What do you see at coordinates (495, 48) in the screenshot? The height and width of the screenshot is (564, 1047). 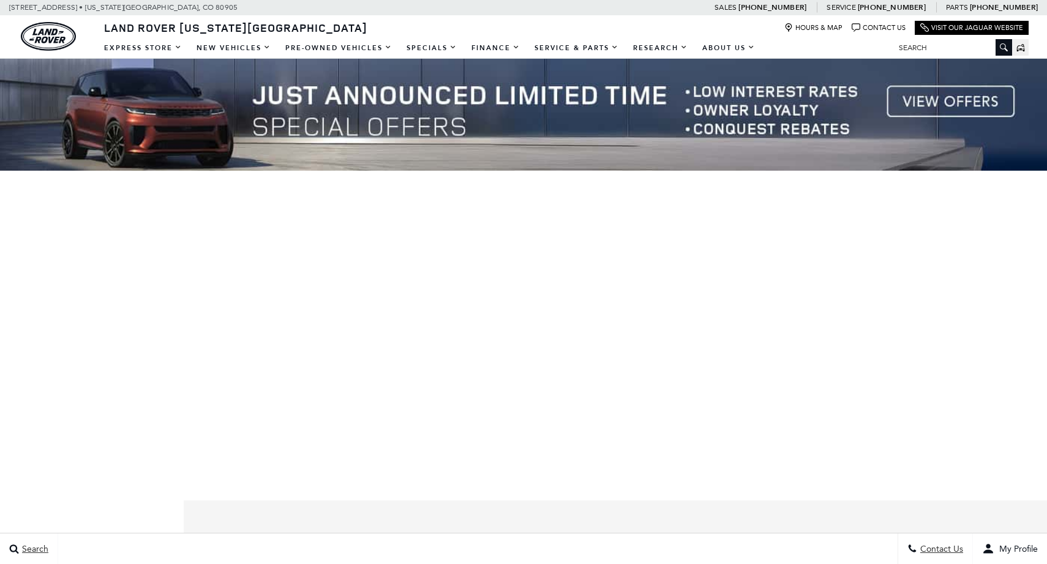 I see `a: Finance` at bounding box center [495, 48].